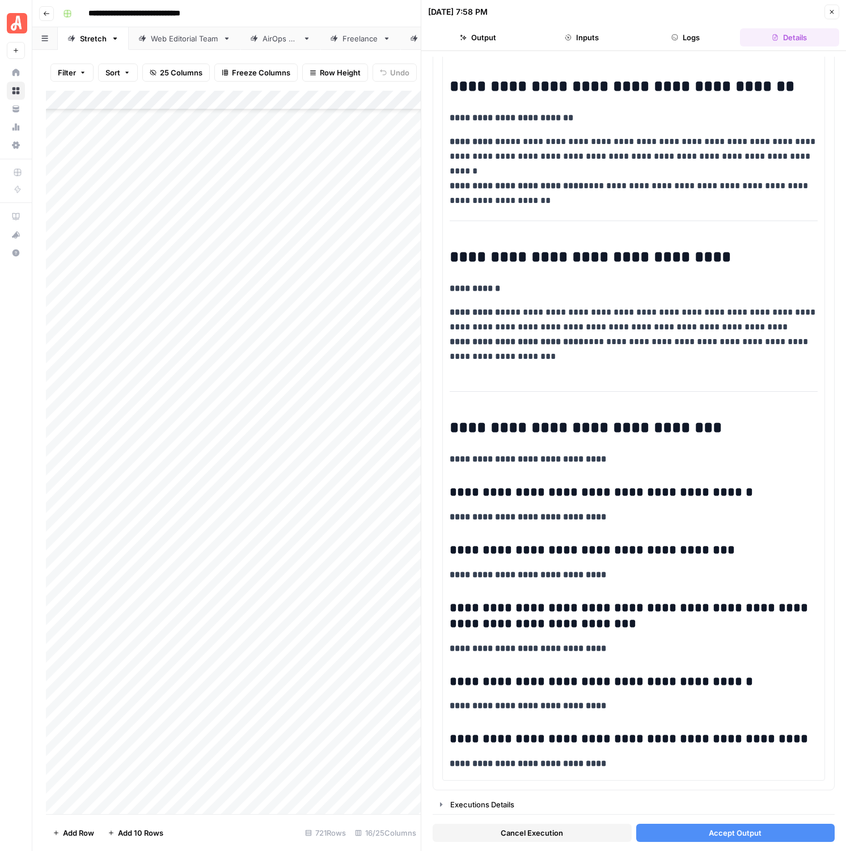  Describe the element at coordinates (326, 833) in the screenshot. I see `div: 721 Rows` at that location.